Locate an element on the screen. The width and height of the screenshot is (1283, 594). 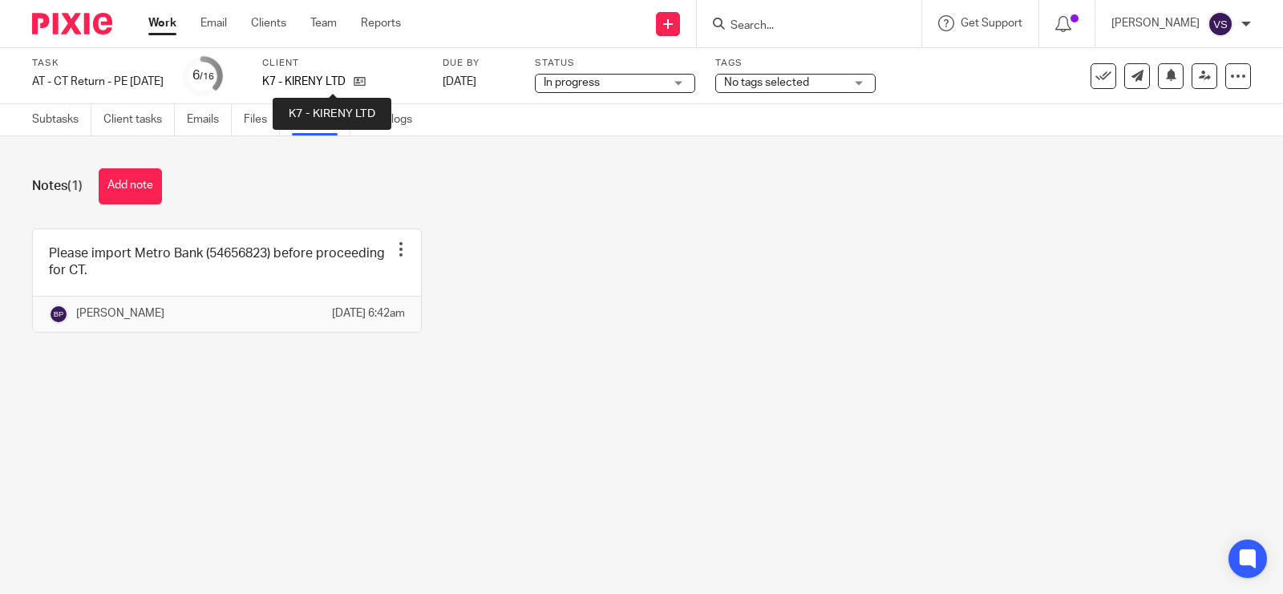
img: Pixie is located at coordinates (72, 23).